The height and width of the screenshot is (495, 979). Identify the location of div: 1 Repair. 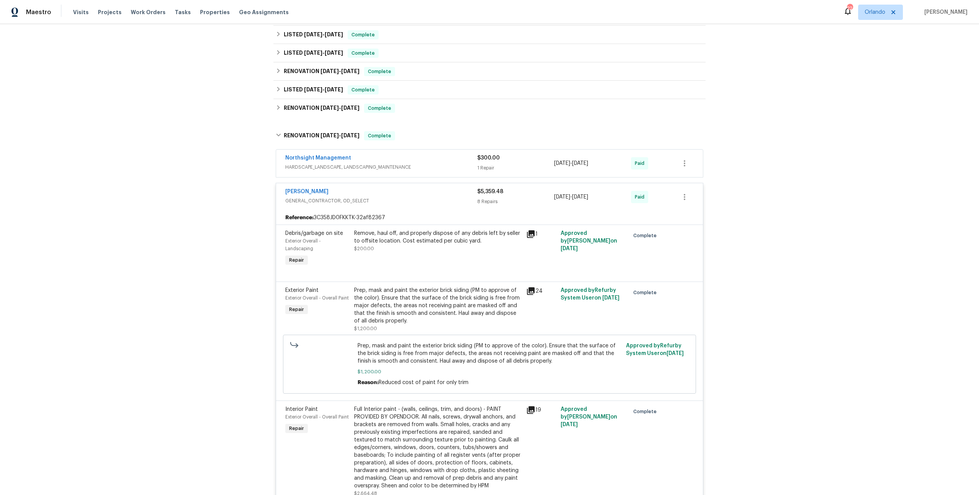
(515, 168).